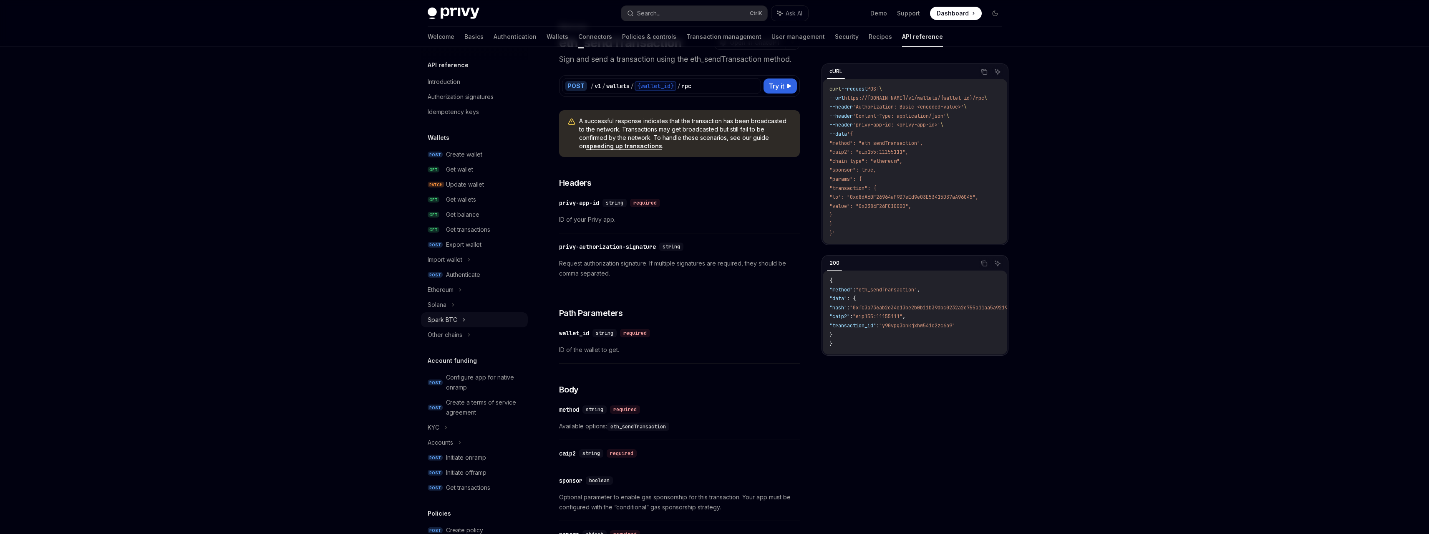 Image resolution: width=1429 pixels, height=534 pixels. What do you see at coordinates (854, 89) in the screenshot?
I see `span: --request` at bounding box center [854, 89].